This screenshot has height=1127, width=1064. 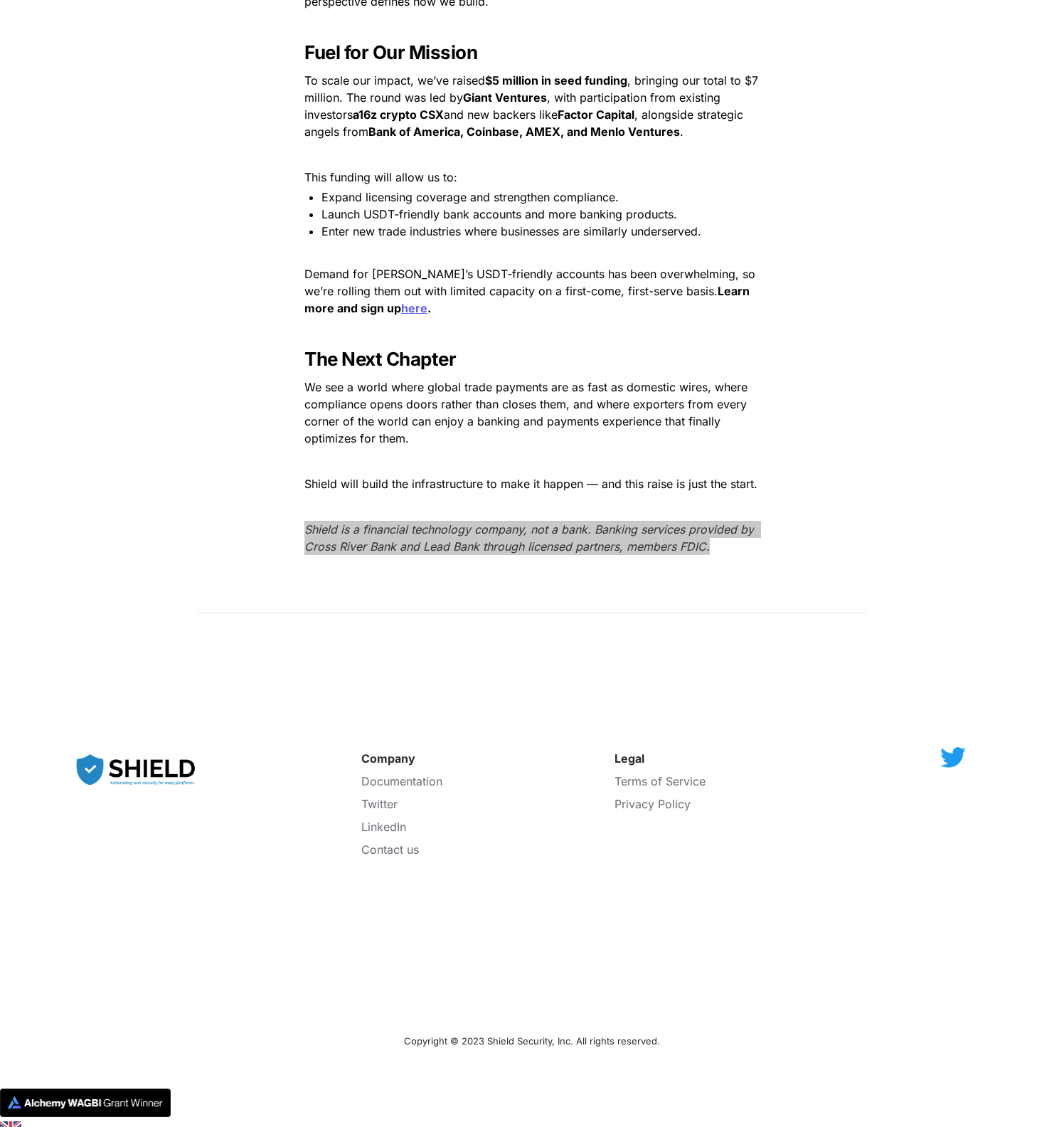 I want to click on a: Documentation, so click(x=402, y=781).